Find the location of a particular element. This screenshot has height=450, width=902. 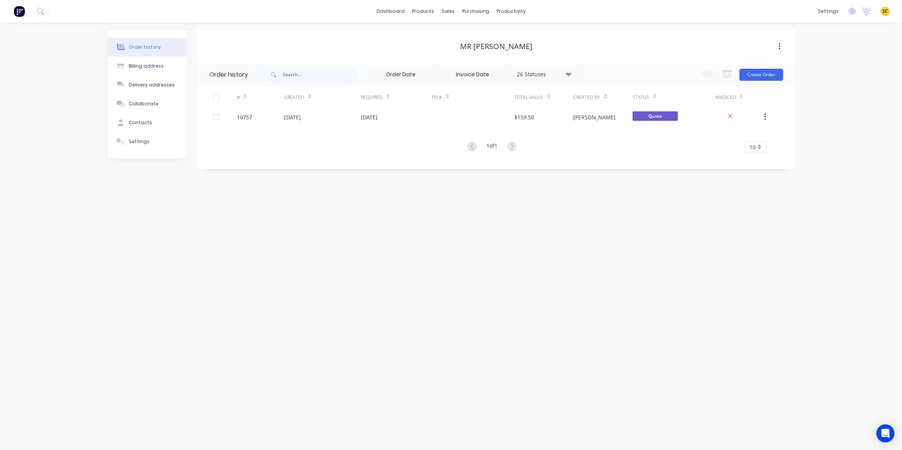

img: Factory is located at coordinates (19, 11).